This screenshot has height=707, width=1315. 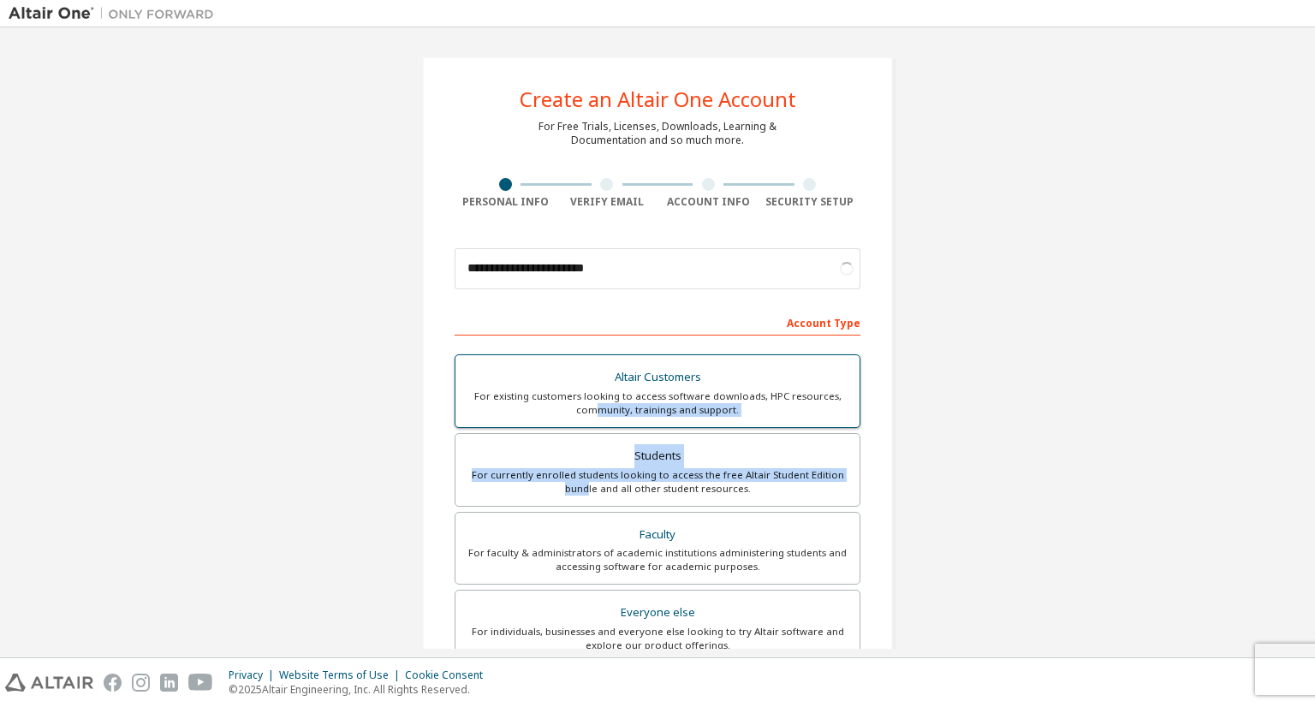 What do you see at coordinates (657, 403) in the screenshot?
I see `div: For existing customers looking to access software downloads, HPC resources, community, trainings ...` at bounding box center [657, 403].